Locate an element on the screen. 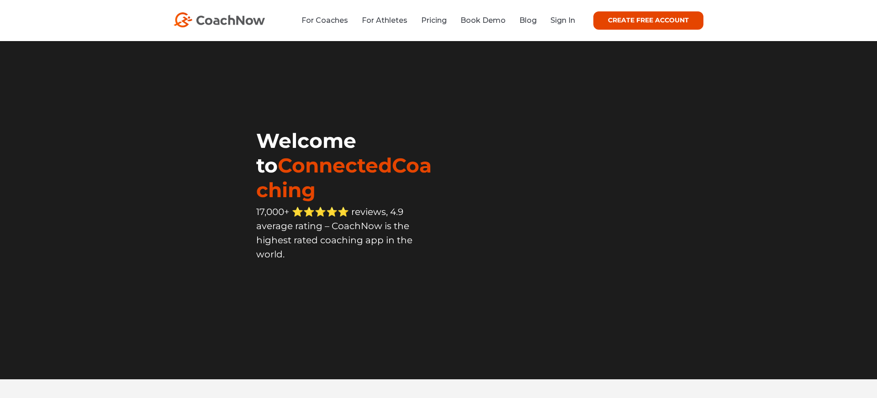 The height and width of the screenshot is (398, 877). a: CREATE FREE ACCOUNT is located at coordinates (648, 21).